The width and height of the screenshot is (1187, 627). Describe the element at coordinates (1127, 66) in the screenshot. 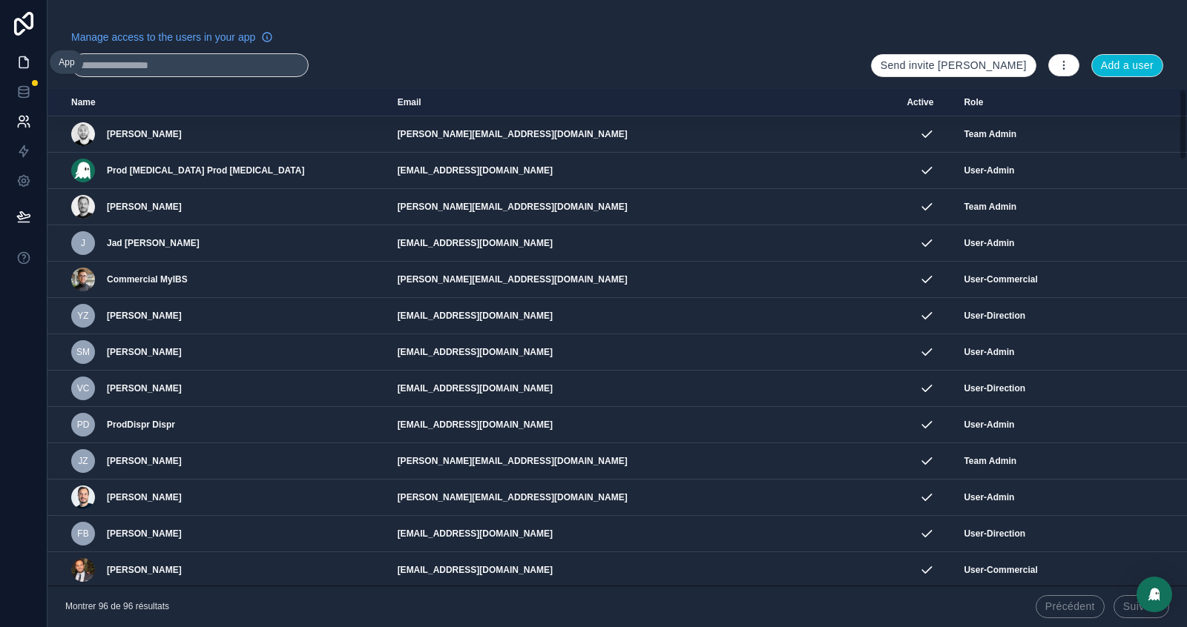

I see `button: Add a user` at that location.